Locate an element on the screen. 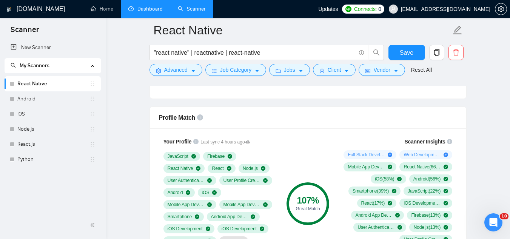  span: Full Stack Development ( 21 %) is located at coordinates (367, 155).